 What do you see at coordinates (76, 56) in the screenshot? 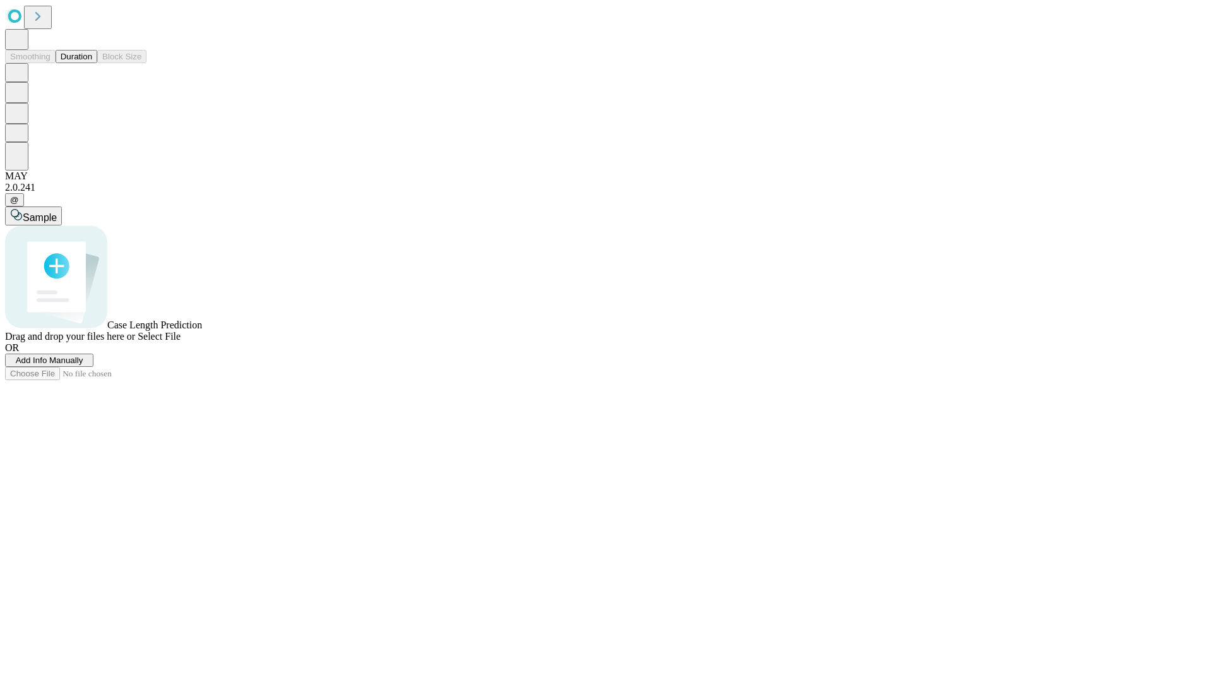
I see `button: Duration` at bounding box center [76, 56].